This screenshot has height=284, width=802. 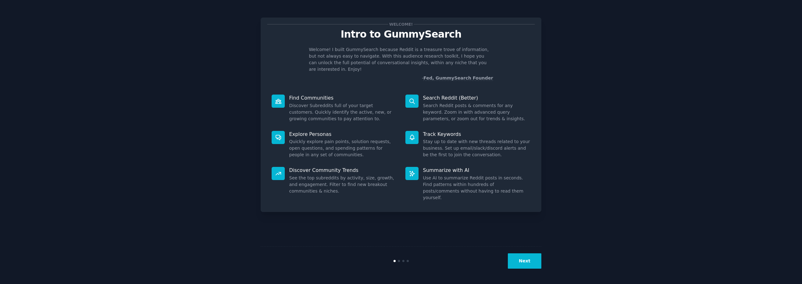 I want to click on a: Fed, GummySearch Founder, so click(x=458, y=78).